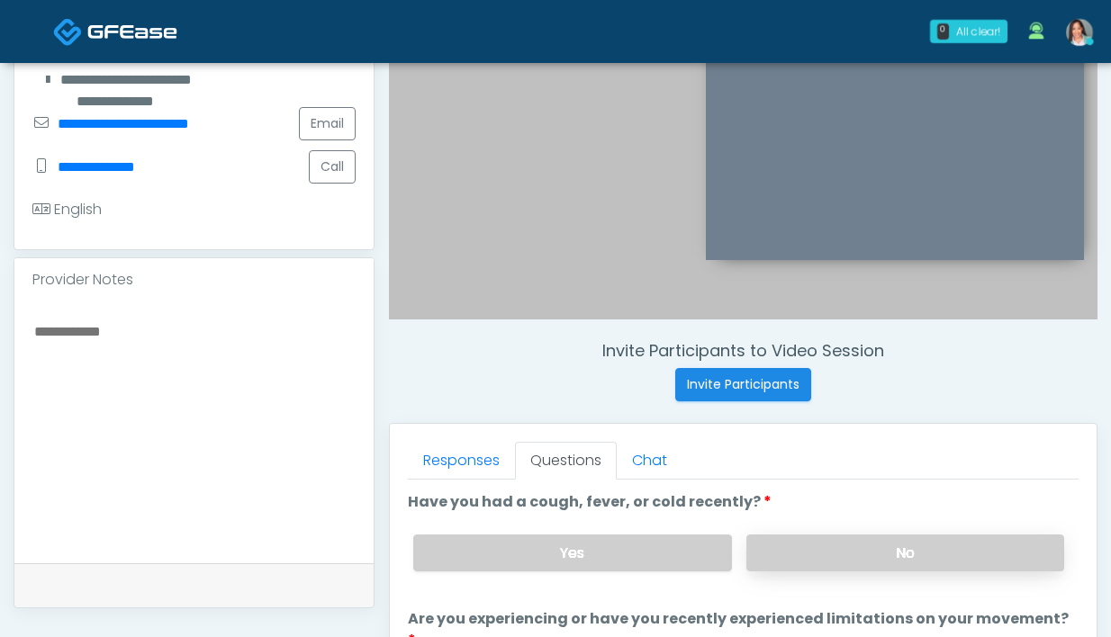  What do you see at coordinates (649, 461) in the screenshot?
I see `a: Chat` at bounding box center [649, 461].